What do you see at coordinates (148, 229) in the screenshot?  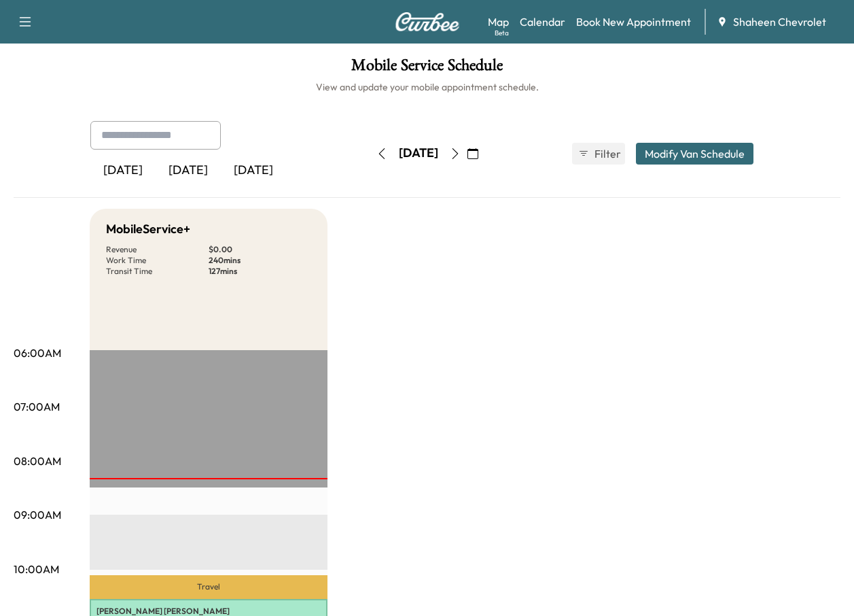 I see `h5: MobileService+` at bounding box center [148, 229].